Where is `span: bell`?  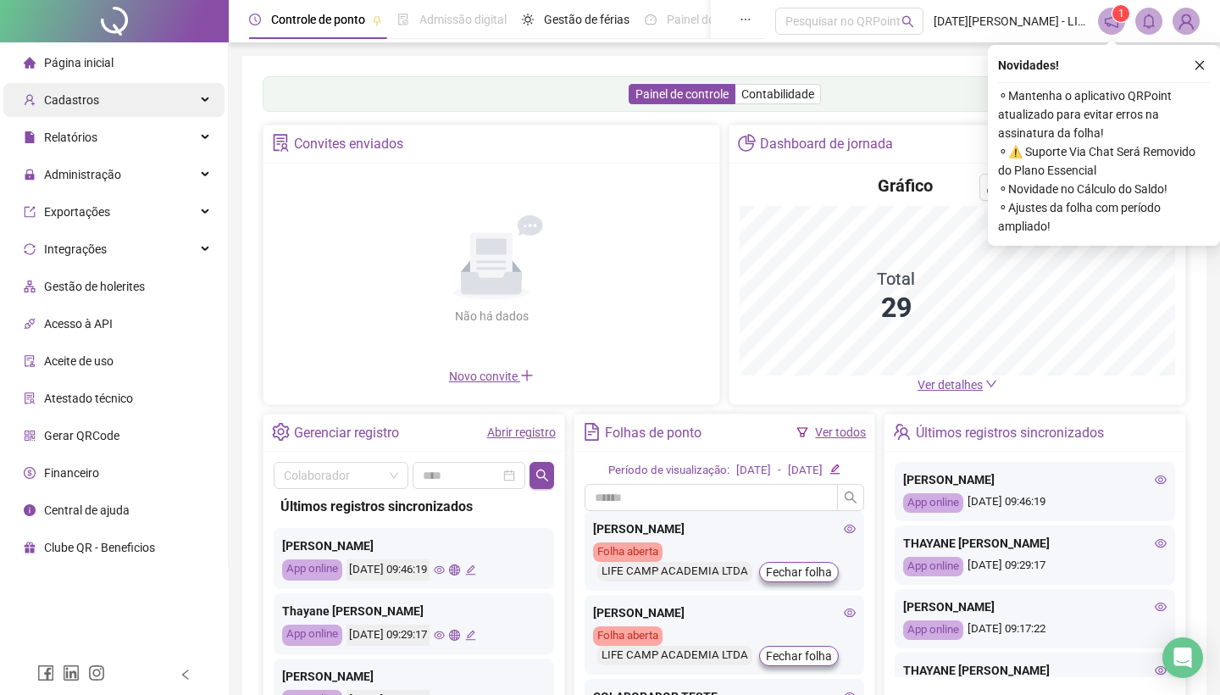
span: bell is located at coordinates (1149, 21).